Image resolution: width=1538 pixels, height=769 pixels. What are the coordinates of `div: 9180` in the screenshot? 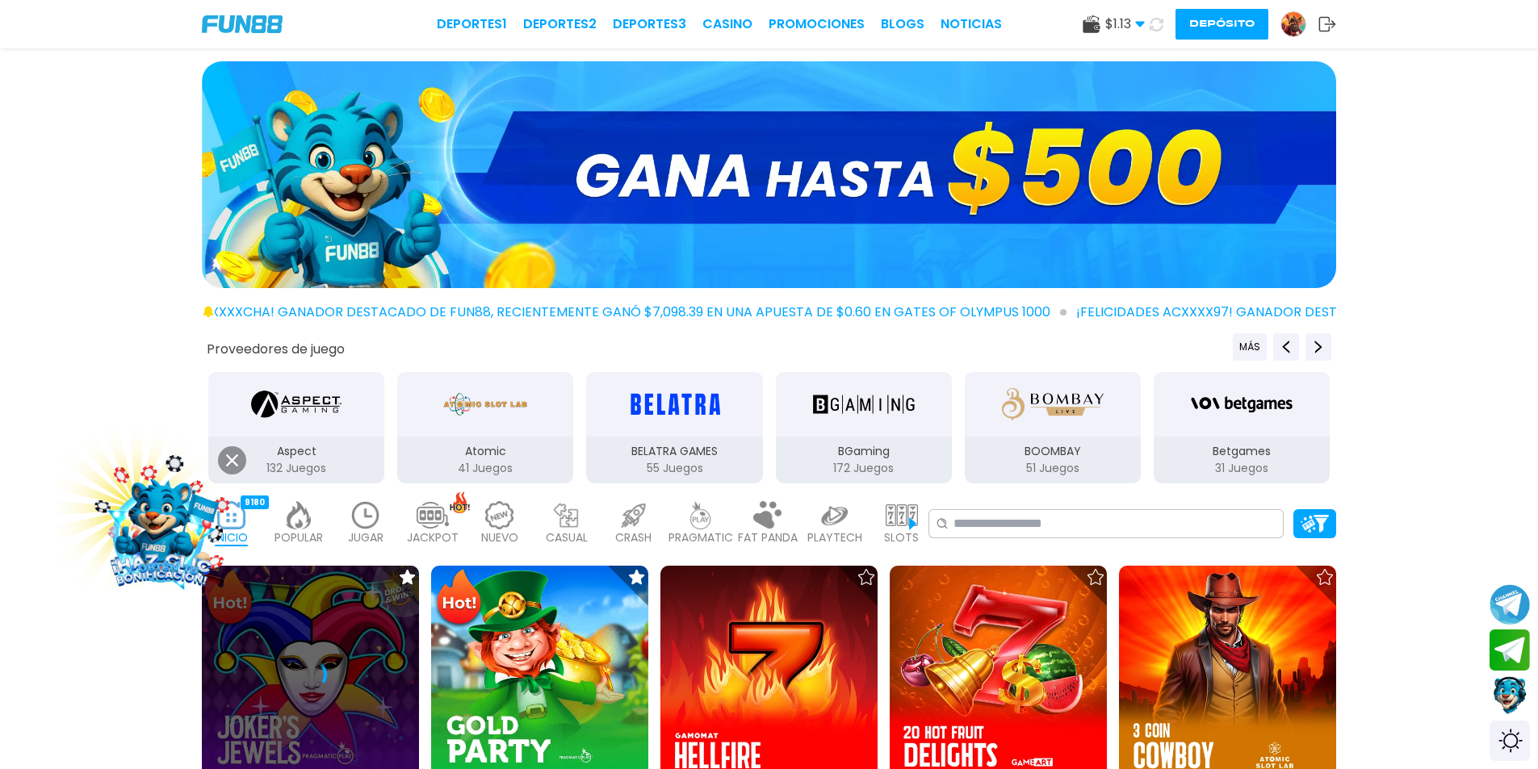 It's located at (254, 502).